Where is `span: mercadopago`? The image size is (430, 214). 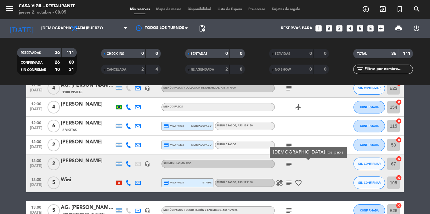
span: mercadopago is located at coordinates (202, 145).